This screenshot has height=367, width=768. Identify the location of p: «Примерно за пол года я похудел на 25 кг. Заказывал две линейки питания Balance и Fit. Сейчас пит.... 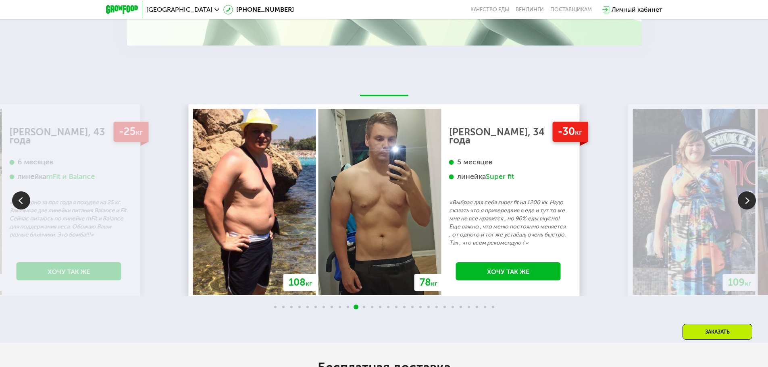
(69, 219).